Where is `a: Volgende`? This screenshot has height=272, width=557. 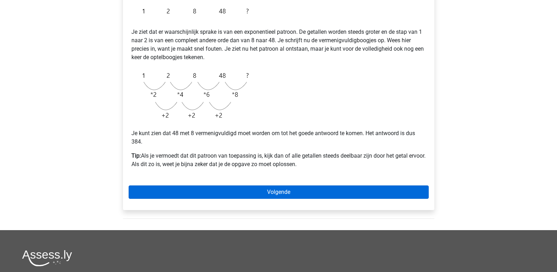 a: Volgende is located at coordinates (279, 192).